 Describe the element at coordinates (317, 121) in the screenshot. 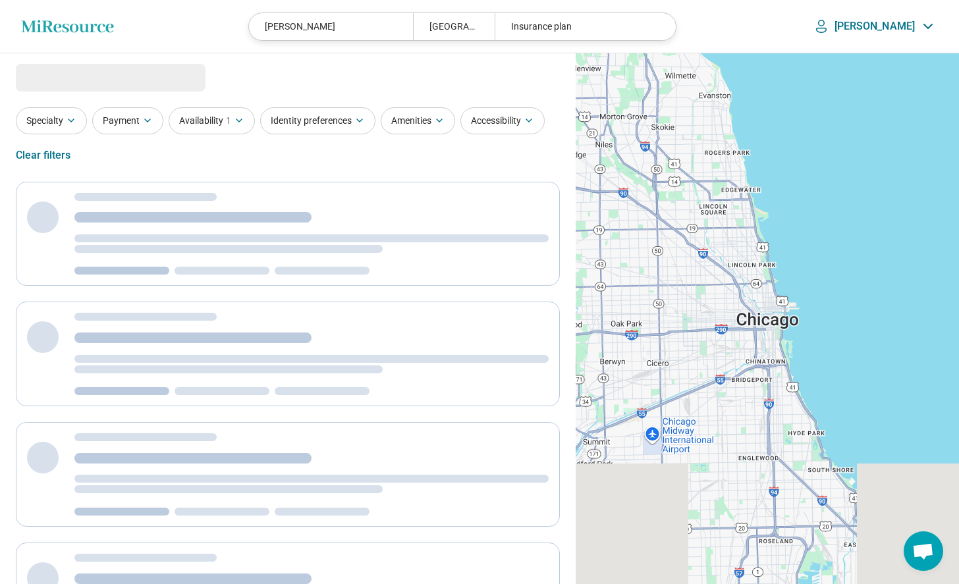

I see `button: Identity preferences` at that location.